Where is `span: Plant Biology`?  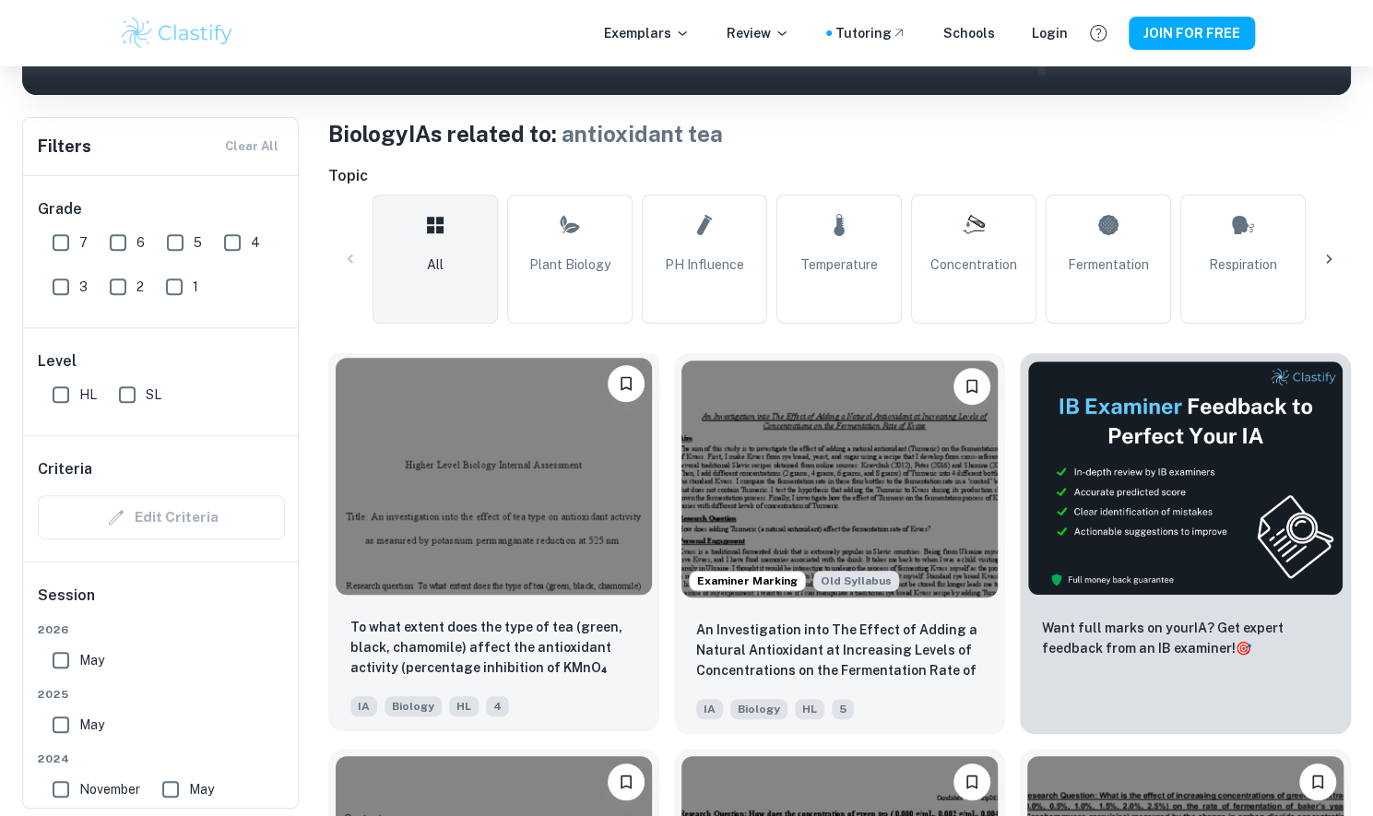 span: Plant Biology is located at coordinates (570, 265).